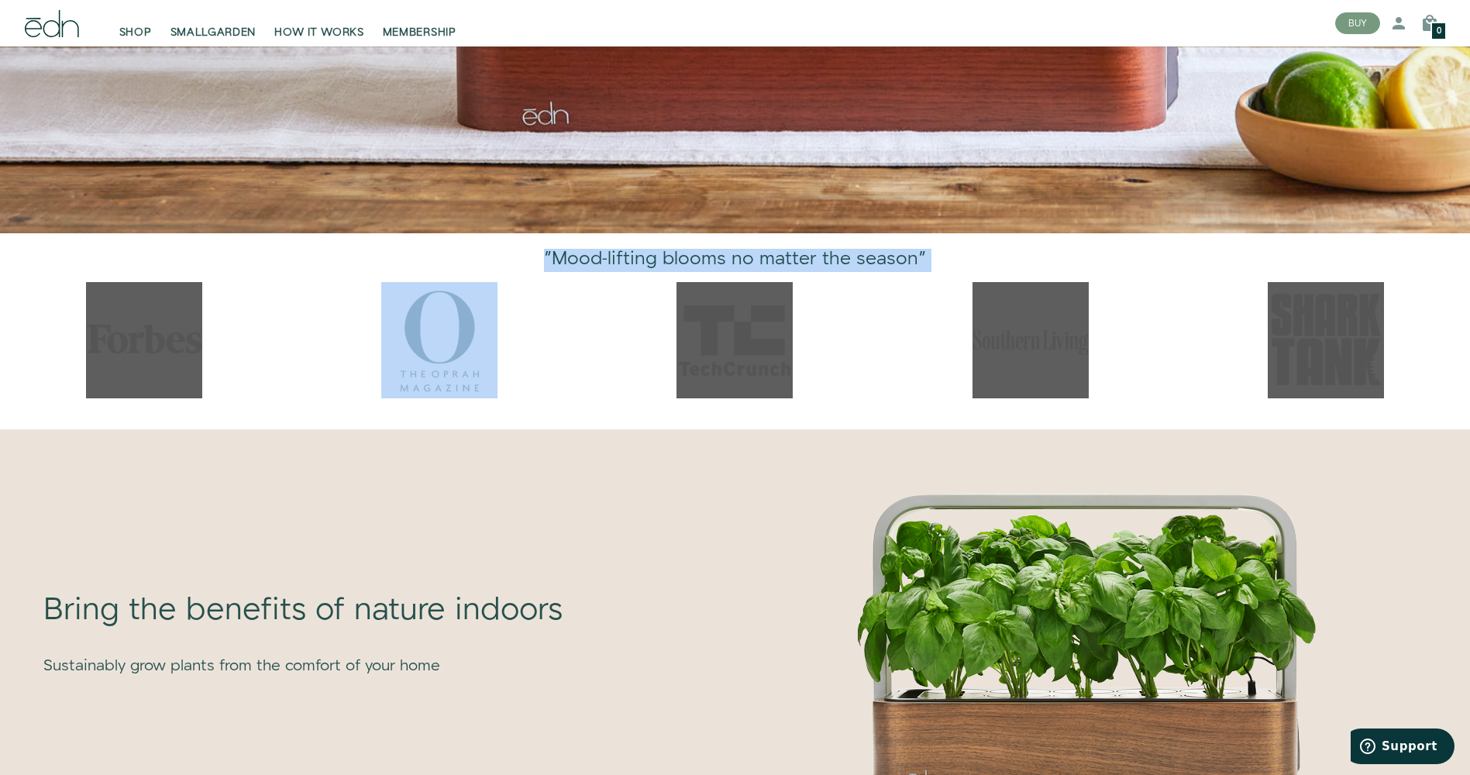  What do you see at coordinates (1358, 23) in the screenshot?
I see `button: BUY` at bounding box center [1358, 23].